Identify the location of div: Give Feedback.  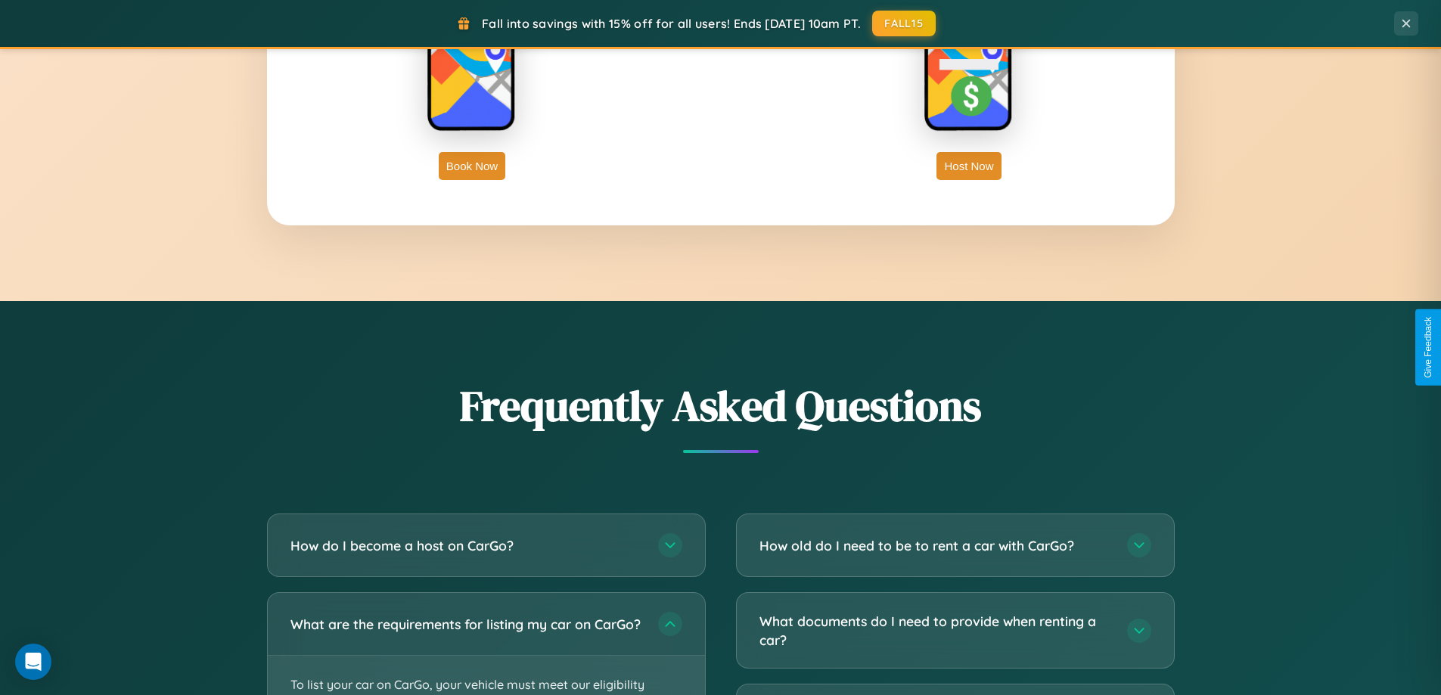
(1428, 347).